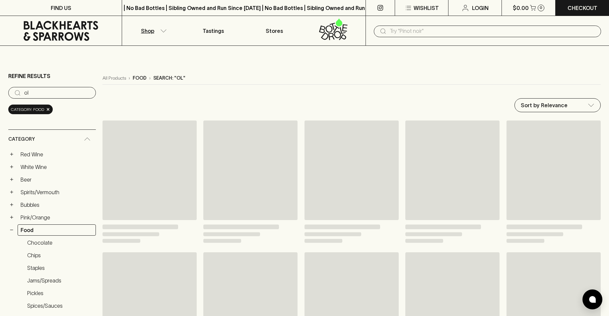  Describe the element at coordinates (61, 8) in the screenshot. I see `p: FIND US` at that location.